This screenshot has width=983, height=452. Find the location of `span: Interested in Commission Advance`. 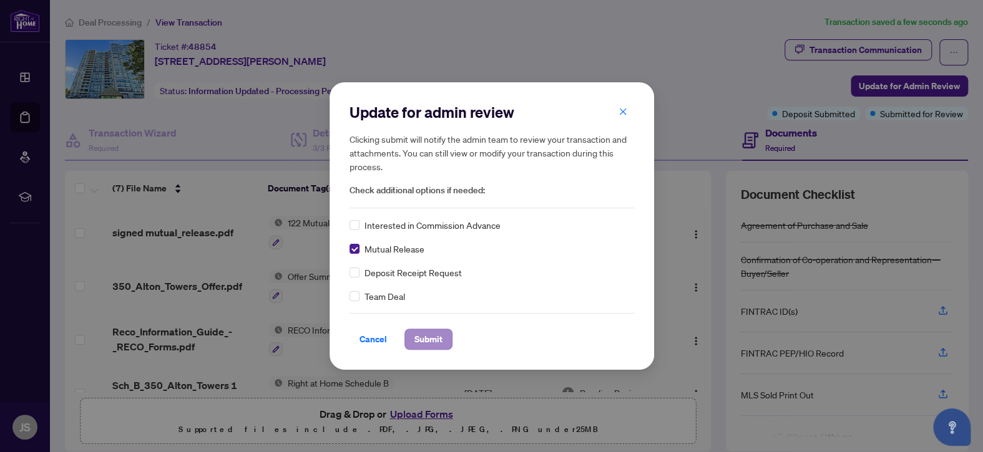

span: Interested in Commission Advance is located at coordinates (432, 225).